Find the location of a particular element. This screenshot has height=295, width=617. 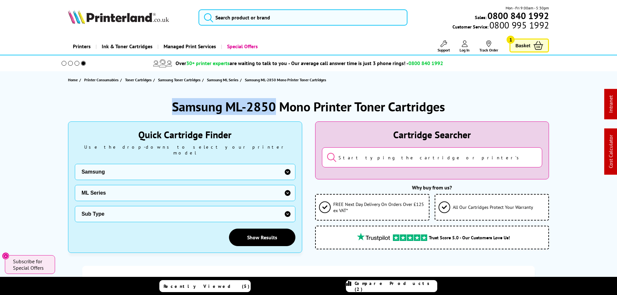

div: Use the drop-downs to select your printer model is located at coordinates (185, 150).